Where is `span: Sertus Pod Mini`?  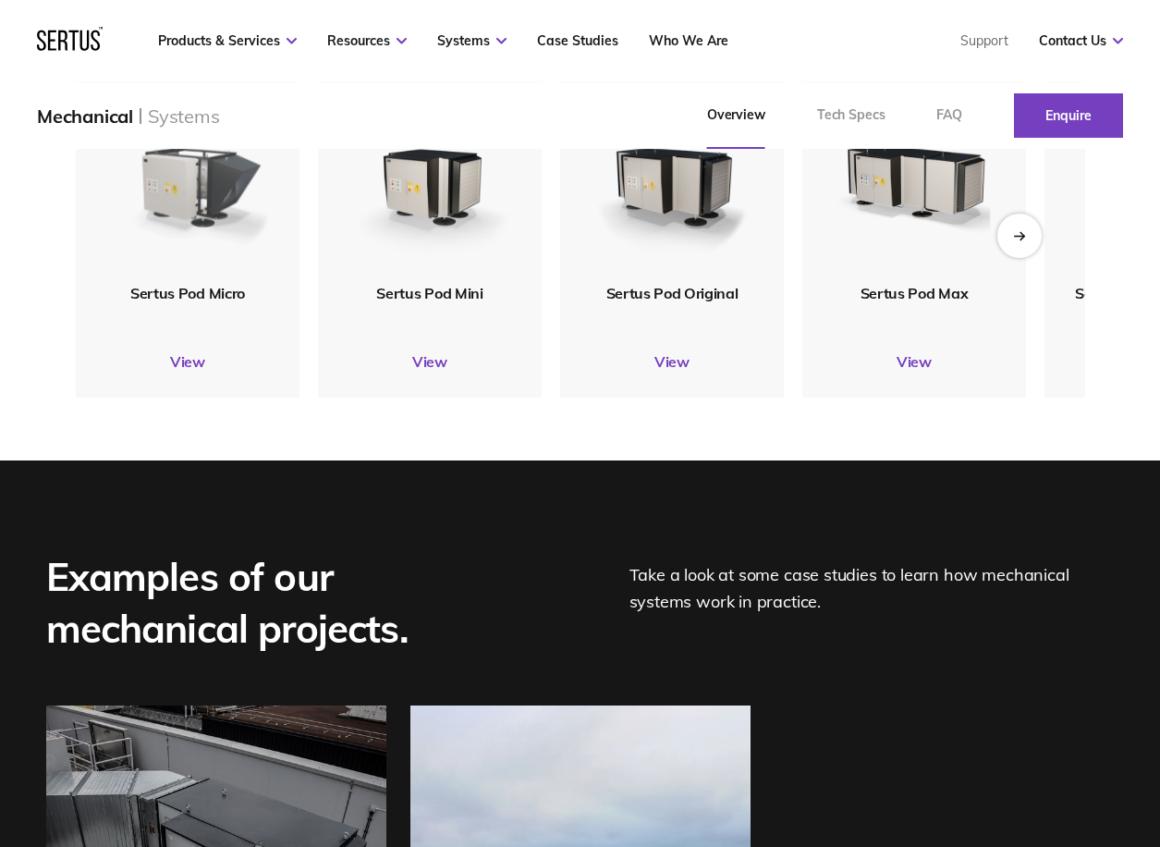
span: Sertus Pod Mini is located at coordinates (429, 293).